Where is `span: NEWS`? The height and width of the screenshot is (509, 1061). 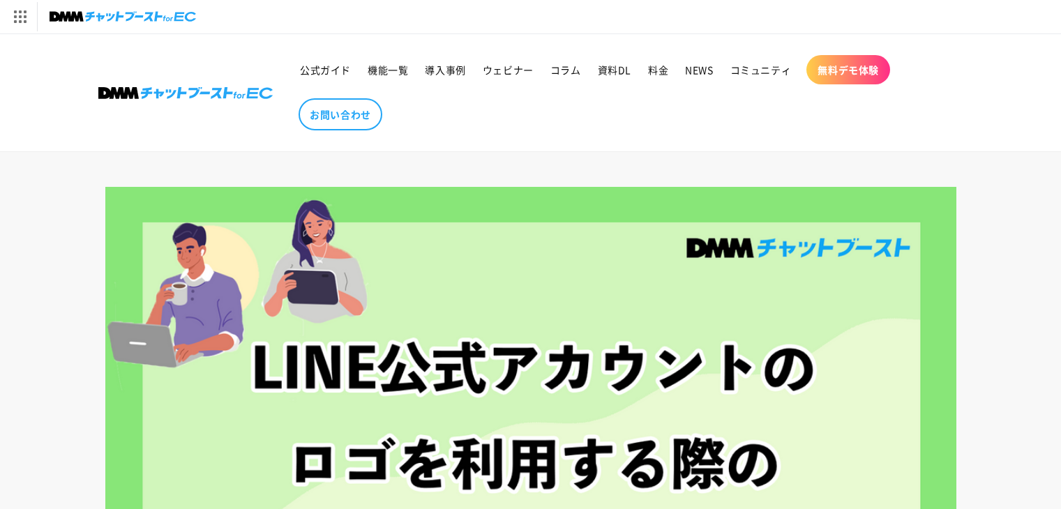
span: NEWS is located at coordinates (699, 70).